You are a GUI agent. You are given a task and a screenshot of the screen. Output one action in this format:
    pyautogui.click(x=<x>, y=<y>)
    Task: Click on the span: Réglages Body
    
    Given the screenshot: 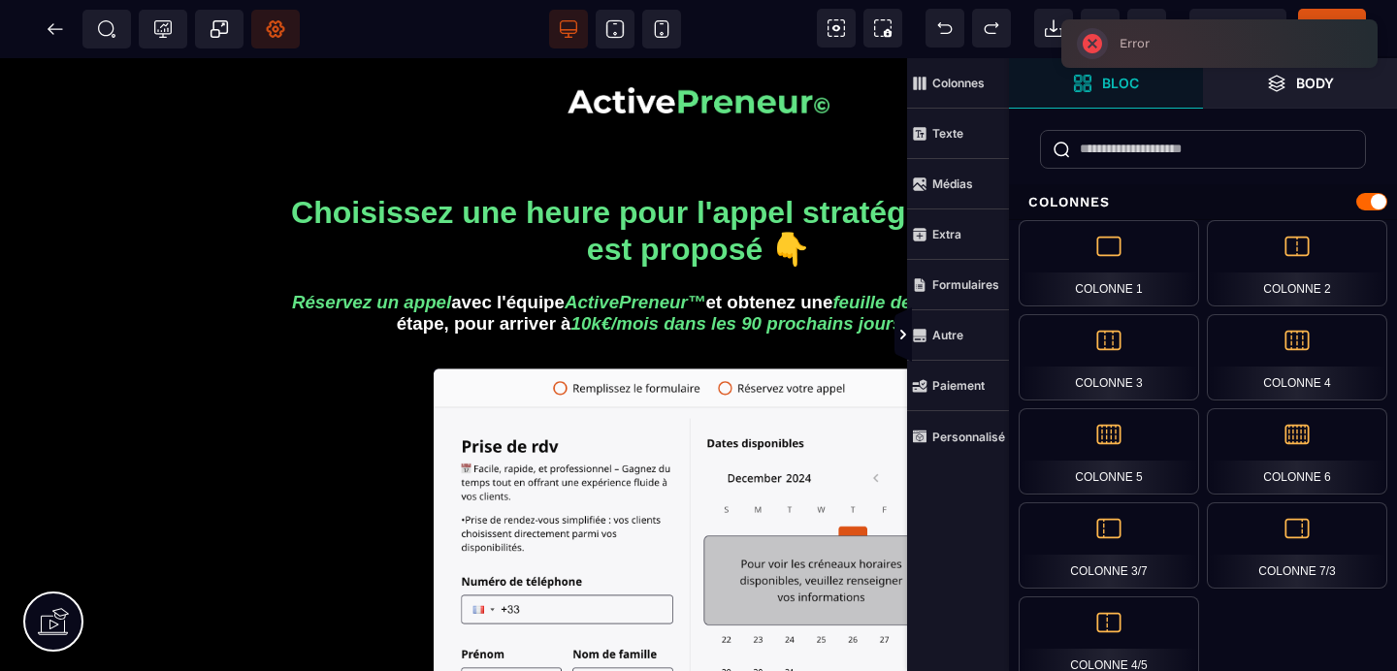 What is the action you would take?
    pyautogui.click(x=275, y=29)
    